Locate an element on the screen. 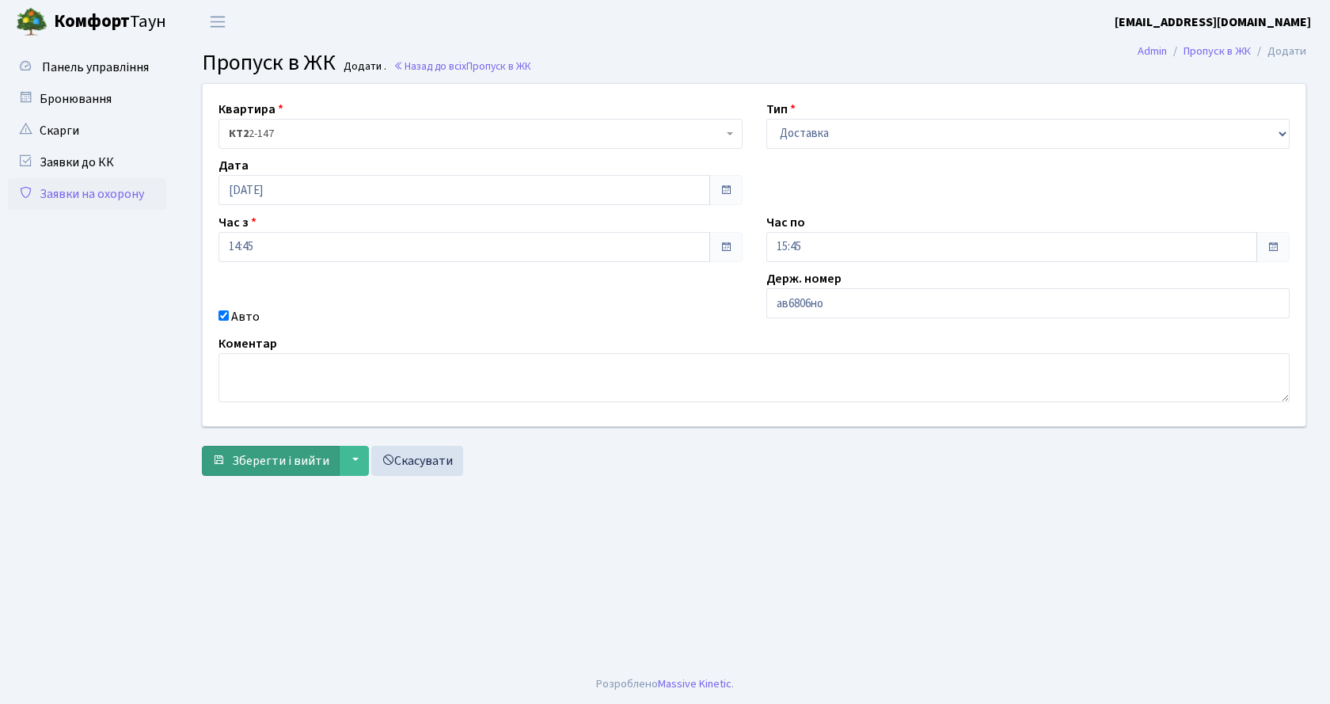 Image resolution: width=1330 pixels, height=704 pixels. span: Зберегти і вийти is located at coordinates (280, 461).